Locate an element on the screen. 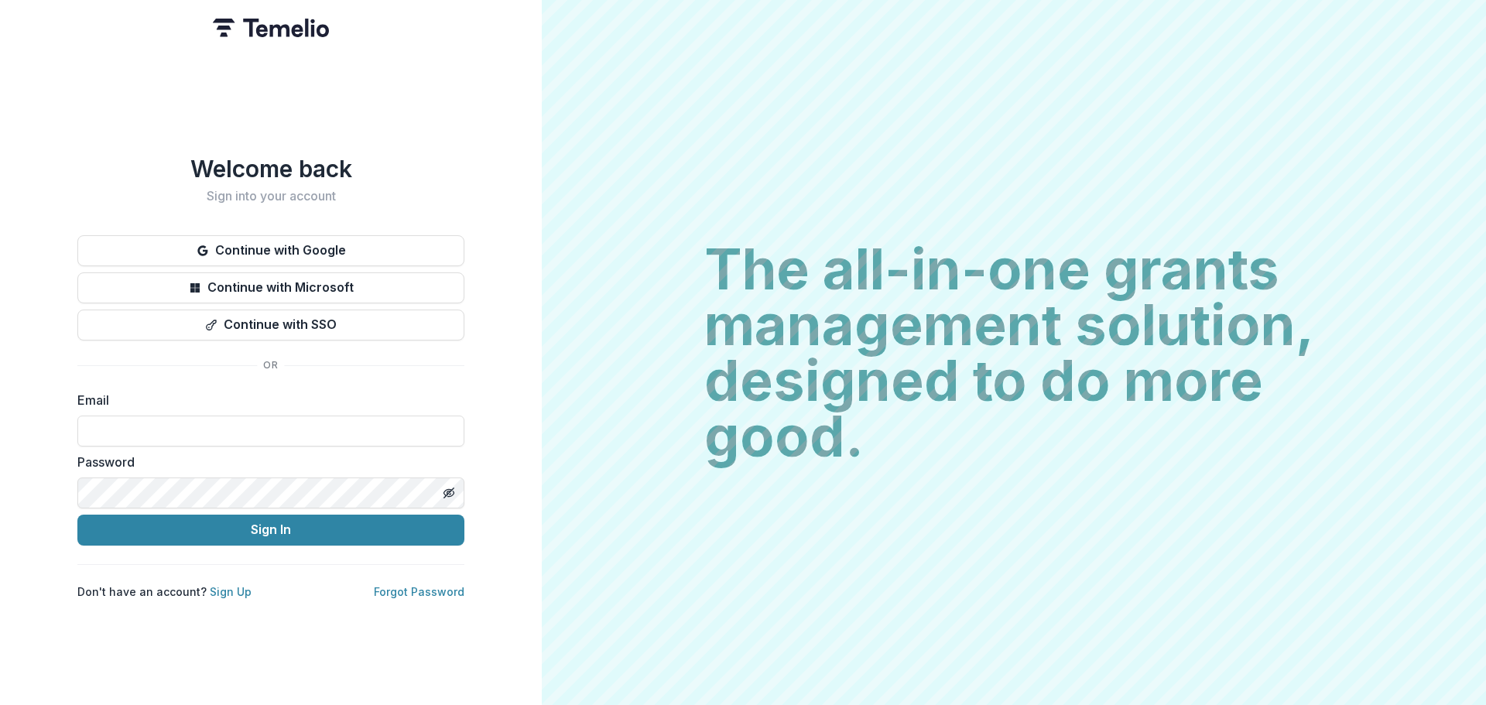 The image size is (1486, 705). h1: Welcome back is located at coordinates (271, 169).